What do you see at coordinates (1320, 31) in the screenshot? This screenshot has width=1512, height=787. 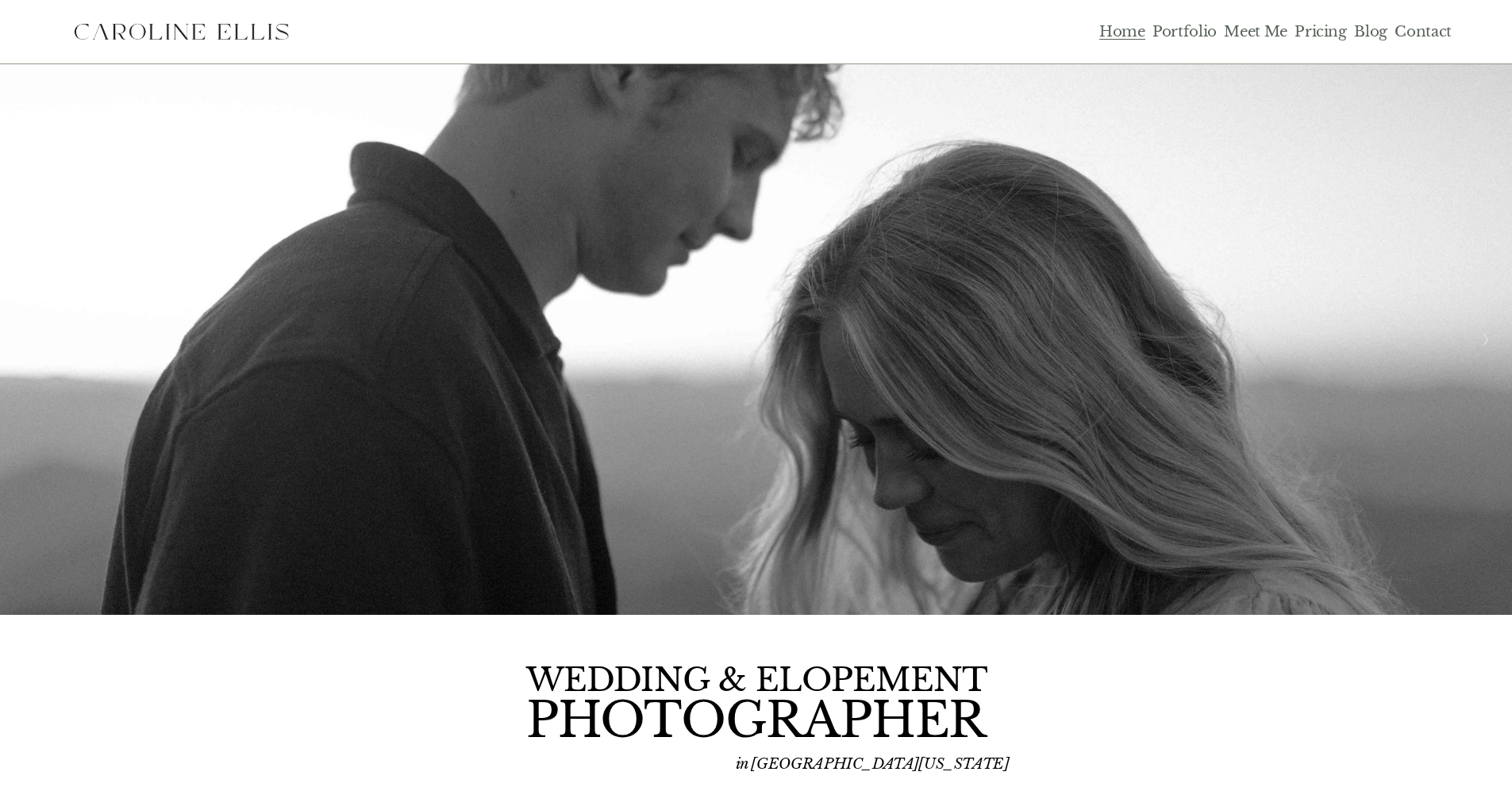 I see `a: Pricing` at bounding box center [1320, 31].